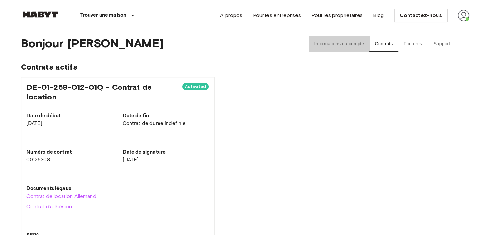 Image resolution: width=490 pixels, height=235 pixels. Describe the element at coordinates (69, 160) in the screenshot. I see `p: 00125308` at that location.